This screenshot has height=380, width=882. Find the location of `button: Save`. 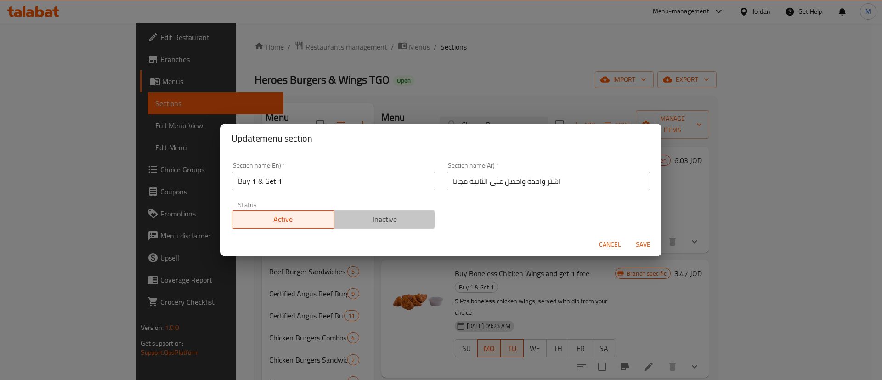

button: Save is located at coordinates (643, 244).